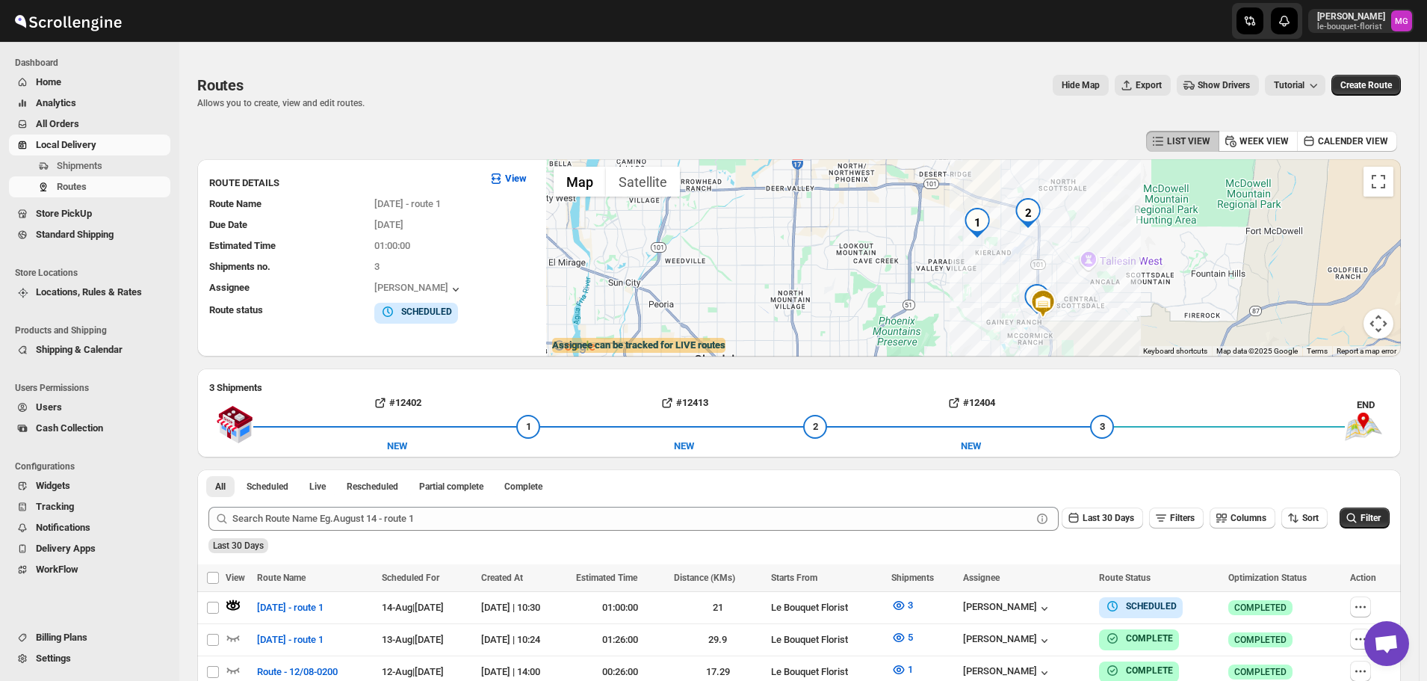  I want to click on button: Delivery Apps, so click(90, 548).